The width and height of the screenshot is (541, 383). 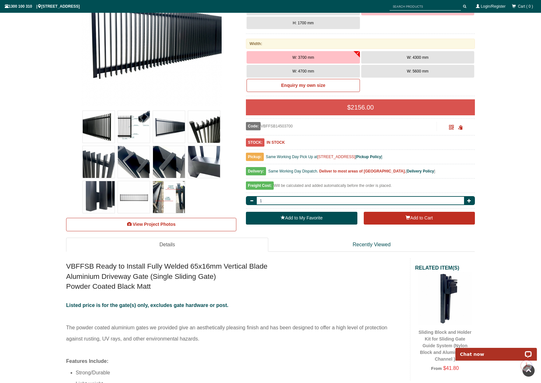 I want to click on span: W: 4300 mm, so click(x=418, y=58).